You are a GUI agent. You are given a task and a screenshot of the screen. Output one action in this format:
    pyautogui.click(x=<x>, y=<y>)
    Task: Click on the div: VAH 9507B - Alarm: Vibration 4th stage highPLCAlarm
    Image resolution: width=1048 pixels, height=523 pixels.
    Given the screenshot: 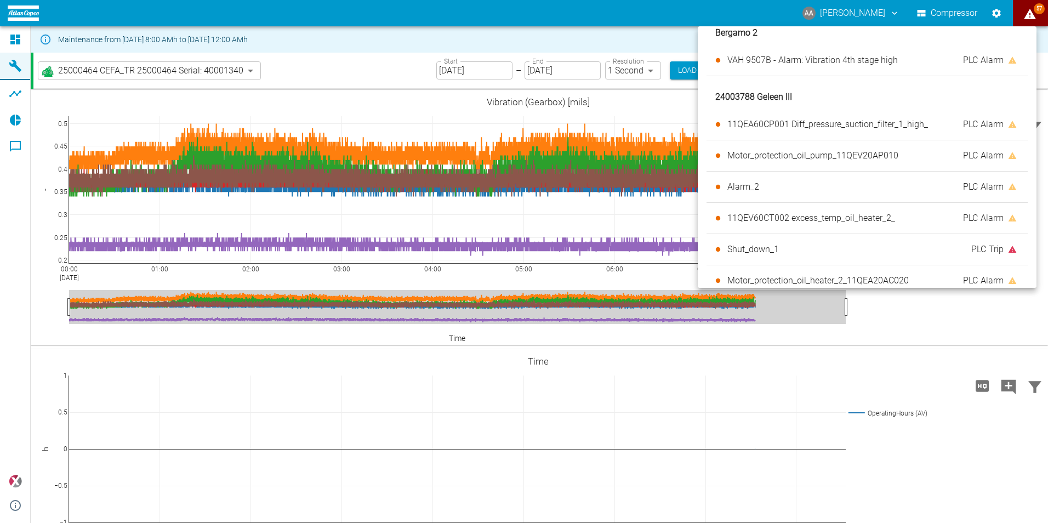 What is the action you would take?
    pyautogui.click(x=867, y=60)
    